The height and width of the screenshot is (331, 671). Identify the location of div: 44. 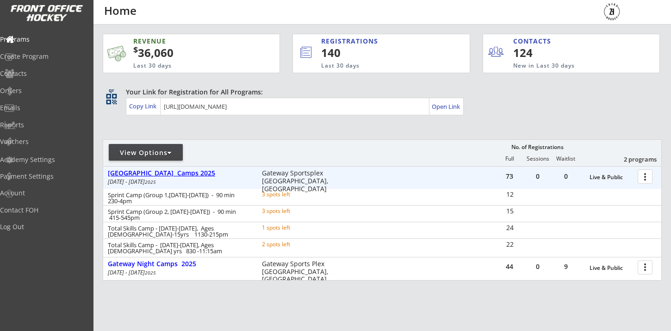
(509, 266).